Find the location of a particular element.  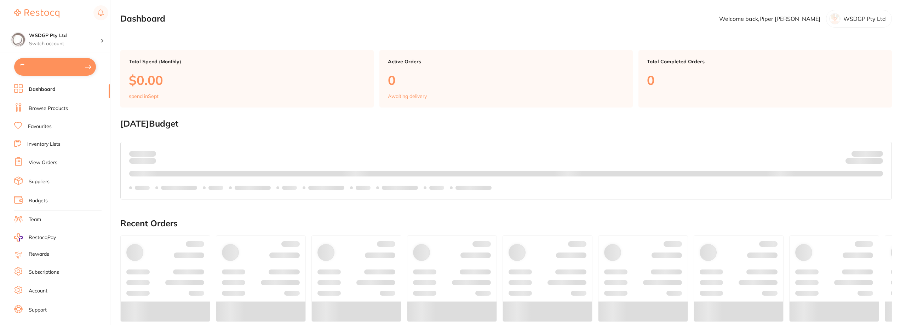

a: Team is located at coordinates (35, 220).